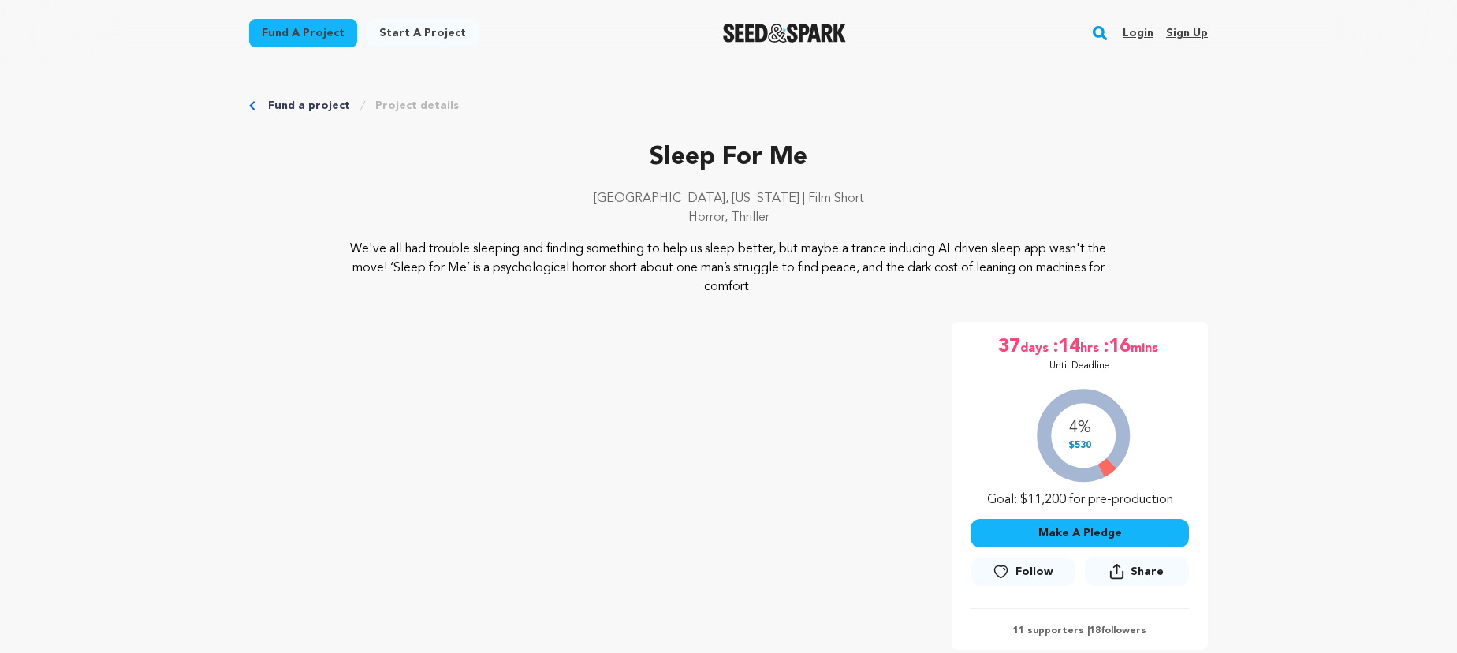  I want to click on span: hrs, so click(1091, 347).